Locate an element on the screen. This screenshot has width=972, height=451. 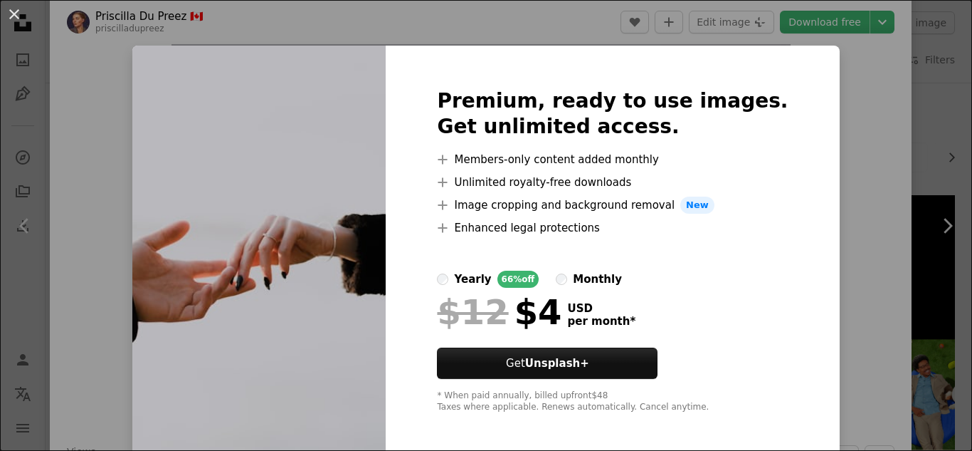
span: per month * is located at coordinates (601, 321).